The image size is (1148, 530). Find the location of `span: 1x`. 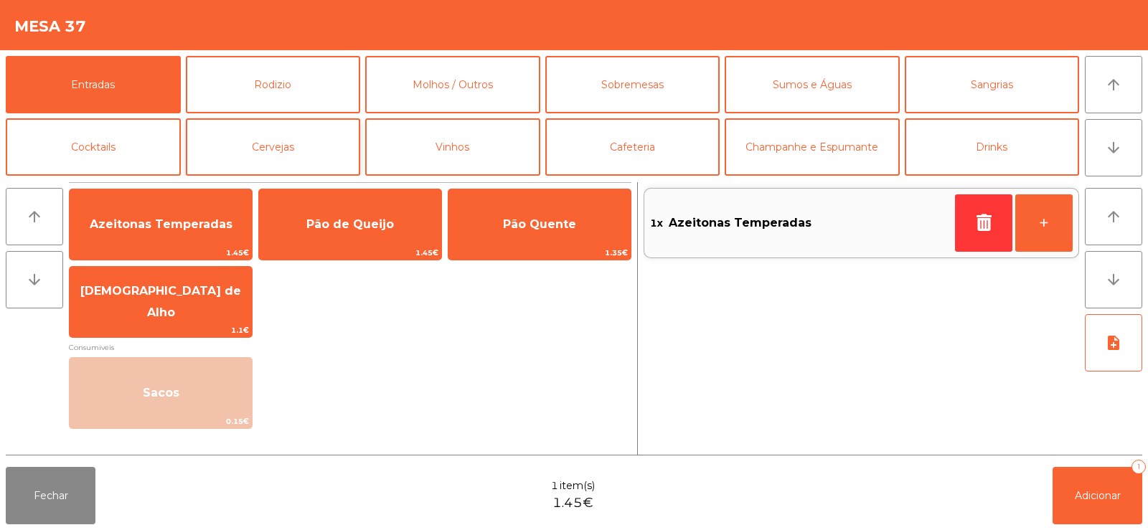

span: 1x is located at coordinates (656, 223).